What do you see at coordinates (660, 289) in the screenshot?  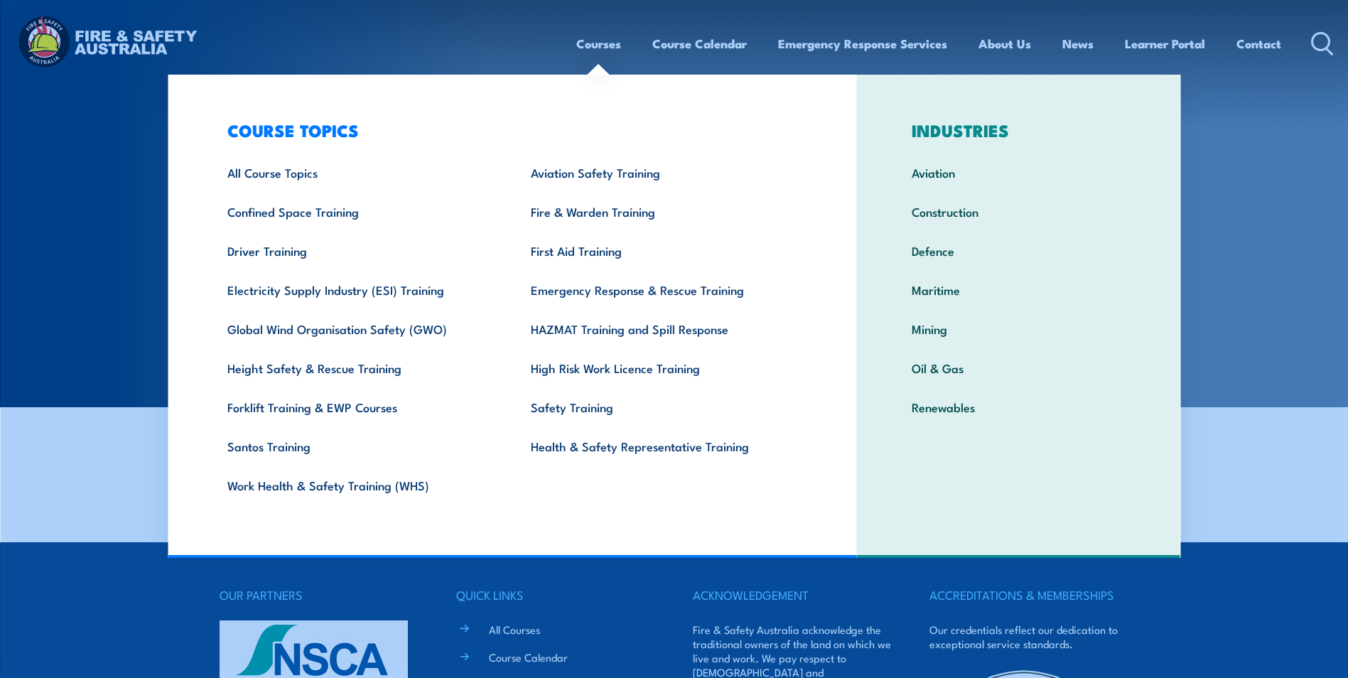 I see `a: Emergency Response & Rescue Training` at bounding box center [660, 289].